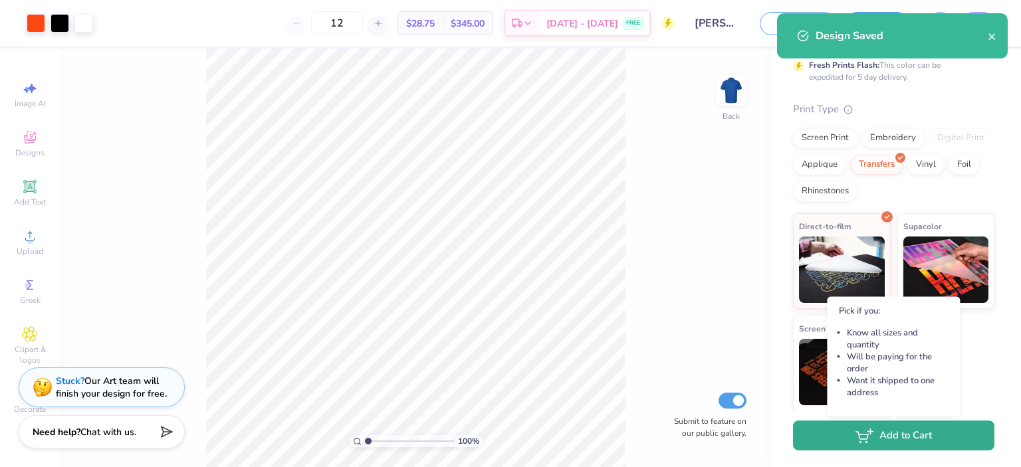  What do you see at coordinates (877, 165) in the screenshot?
I see `div: Transfers` at bounding box center [877, 165].